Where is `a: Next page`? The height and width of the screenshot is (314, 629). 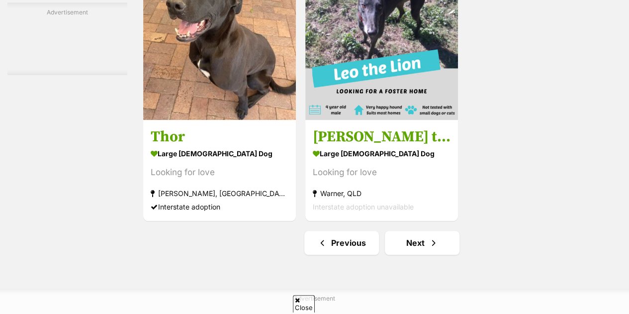 a: Next page is located at coordinates (422, 243).